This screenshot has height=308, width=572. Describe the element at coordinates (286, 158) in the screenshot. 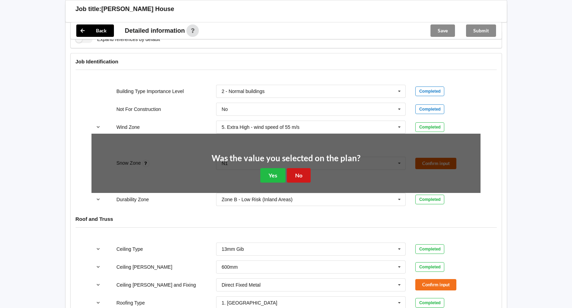

I see `h2: Was the value you selected on the plan?` at that location.